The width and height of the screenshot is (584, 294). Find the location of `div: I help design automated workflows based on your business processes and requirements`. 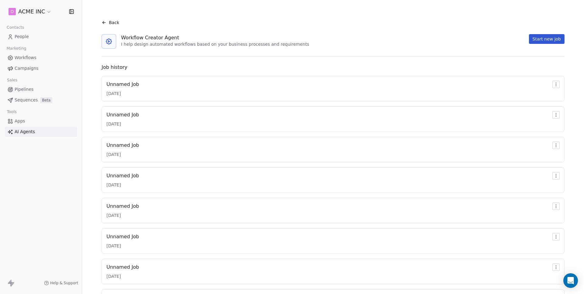

div: I help design automated workflows based on your business processes and requirements is located at coordinates (215, 44).